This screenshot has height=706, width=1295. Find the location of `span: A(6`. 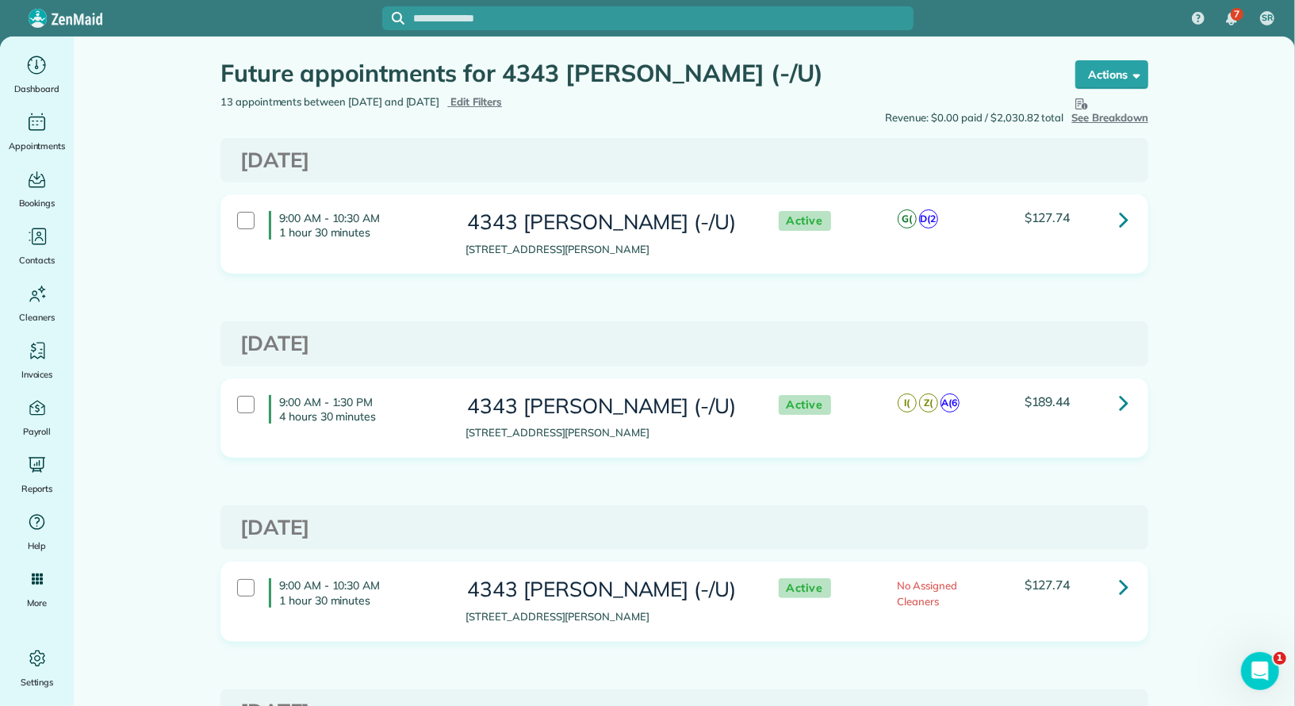

span: A(6 is located at coordinates (950, 403).